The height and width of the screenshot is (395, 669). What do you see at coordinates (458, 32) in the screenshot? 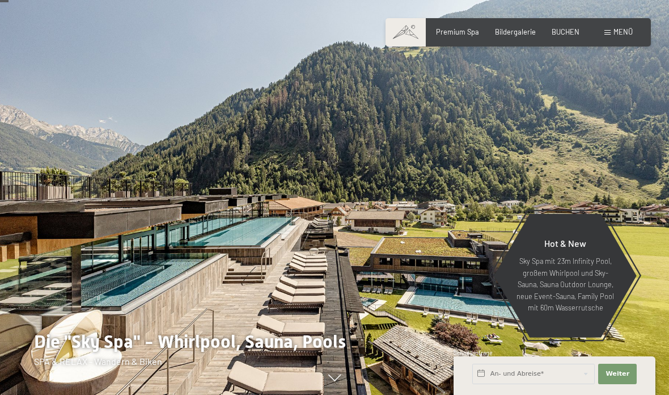
I see `span: Premium Spa` at bounding box center [458, 32].